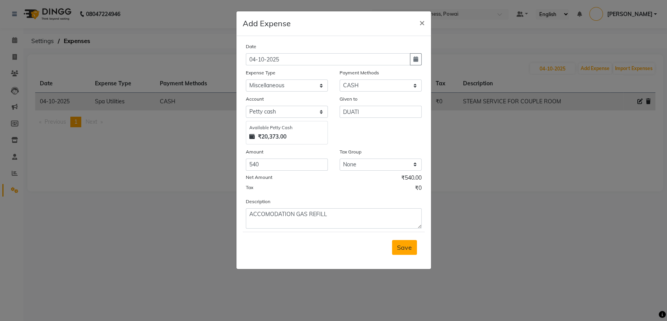  What do you see at coordinates (418, 189) in the screenshot?
I see `span: ₹0` at bounding box center [418, 189].